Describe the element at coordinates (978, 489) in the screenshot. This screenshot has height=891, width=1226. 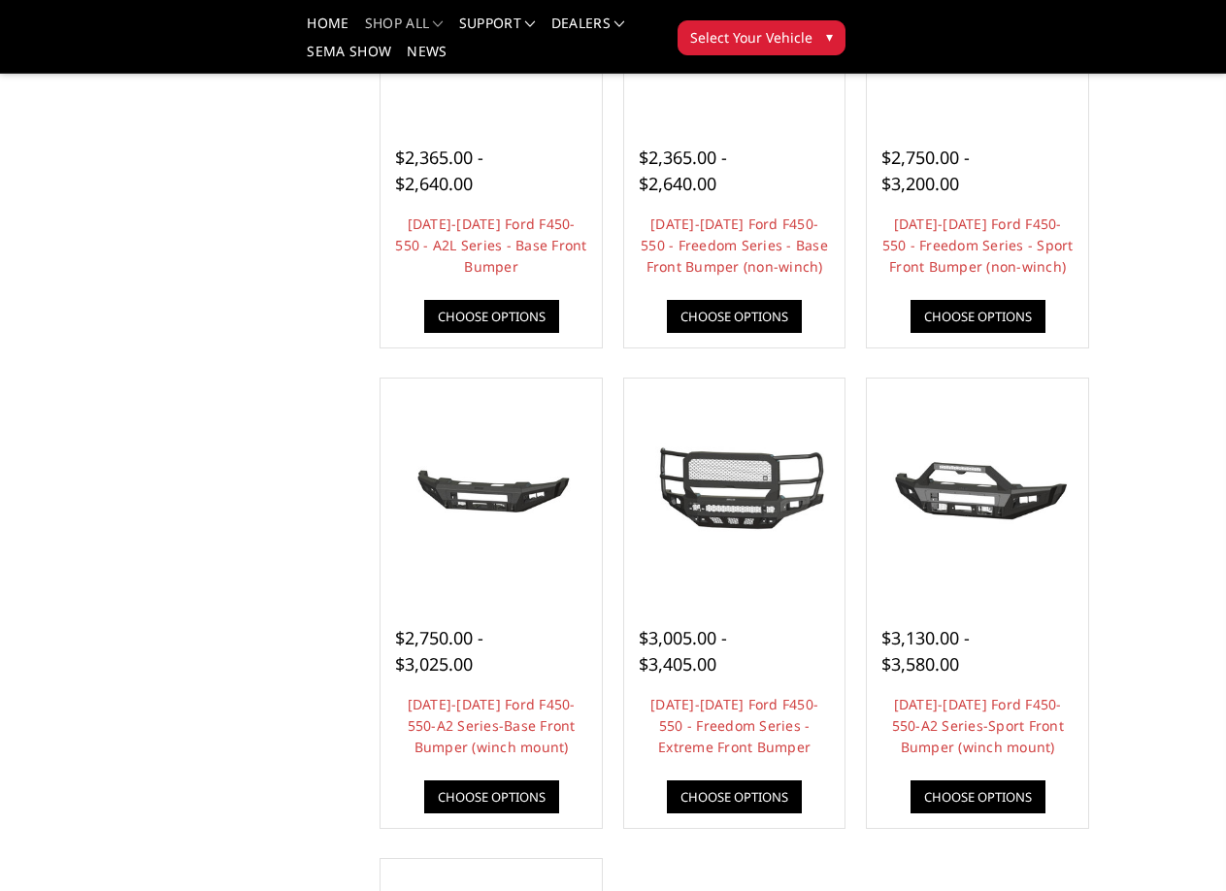
I see `img: 2023-2025 Ford F450-550-A2 Series-Sport Front Bumper (winch mount)` at that location.